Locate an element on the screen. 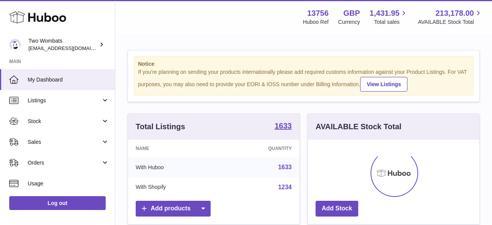 The height and width of the screenshot is (225, 492). h3: Total Listings is located at coordinates (160, 127).